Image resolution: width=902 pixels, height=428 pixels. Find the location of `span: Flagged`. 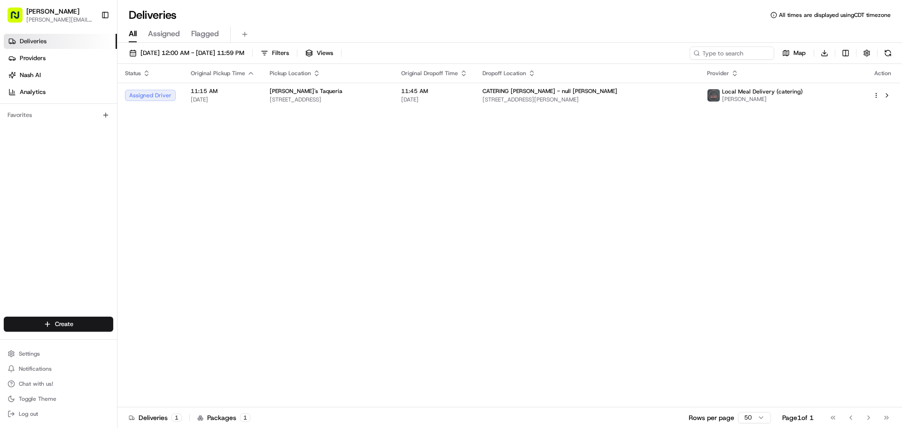

span: Flagged is located at coordinates (205, 34).